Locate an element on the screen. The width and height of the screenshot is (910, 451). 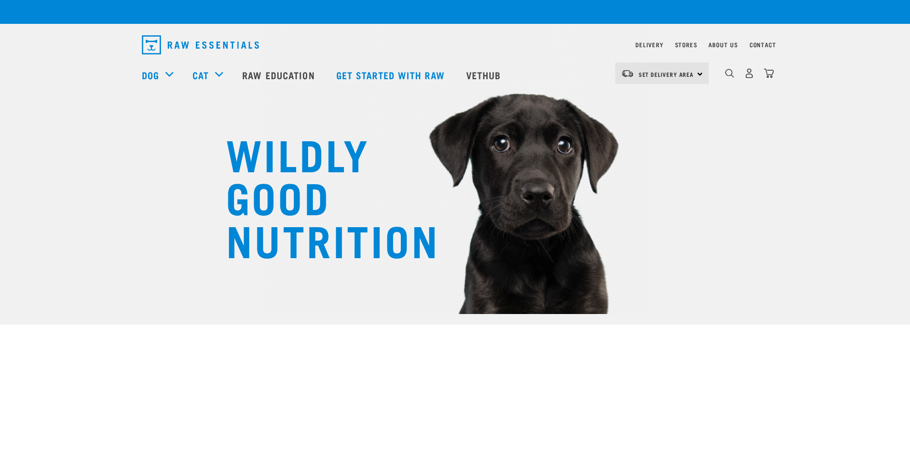
img: van-moving.png is located at coordinates (627, 74).